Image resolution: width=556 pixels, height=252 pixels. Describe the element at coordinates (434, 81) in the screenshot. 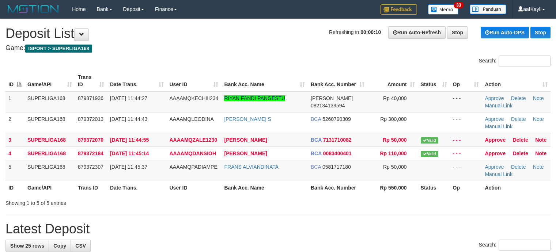

I see `th: Status: activate to sort column ascending` at that location.